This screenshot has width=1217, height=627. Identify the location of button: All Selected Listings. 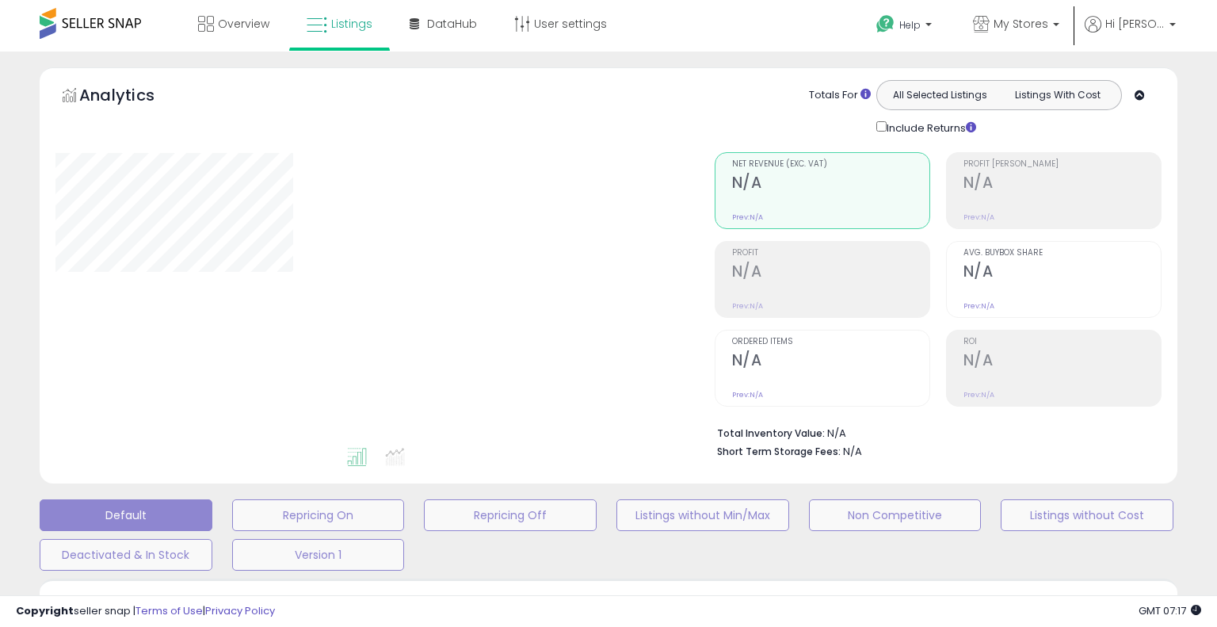
(940, 95).